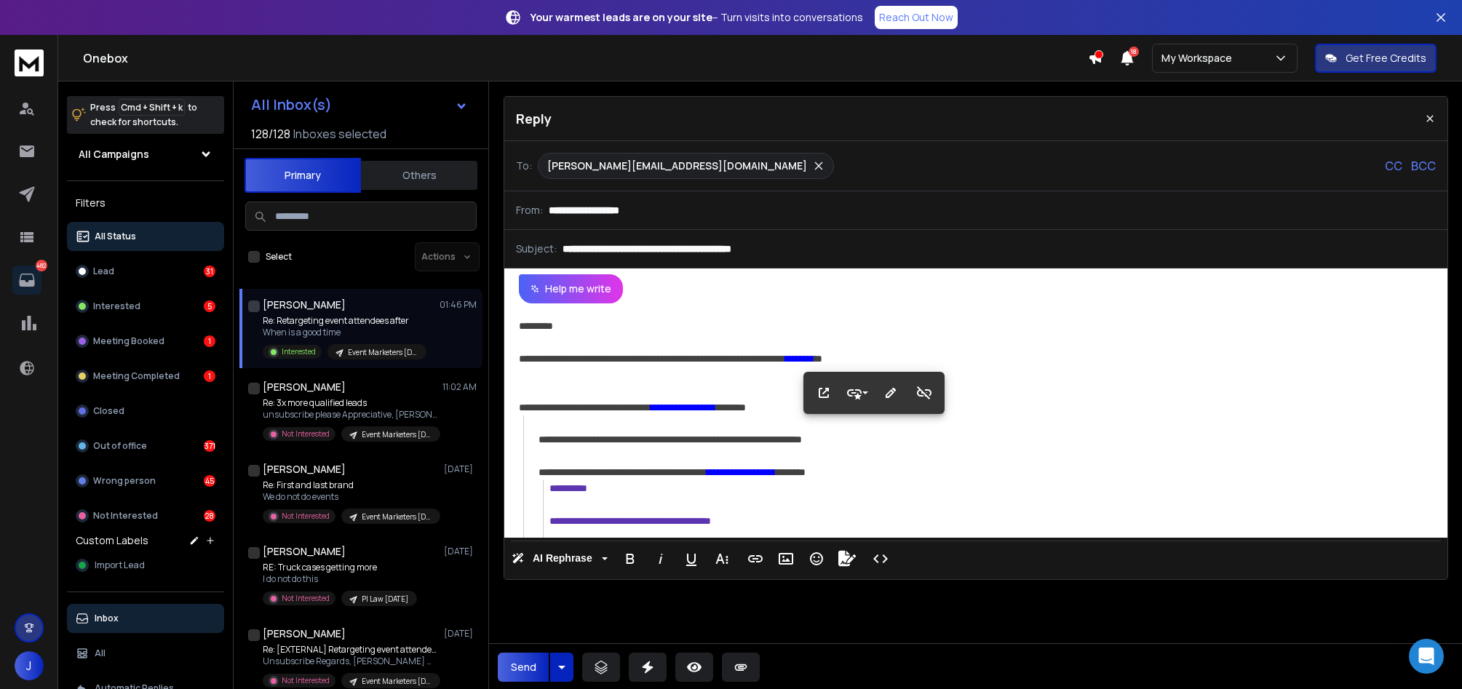 This screenshot has height=689, width=1462. Describe the element at coordinates (350, 497) in the screenshot. I see `p: We do not do events` at that location.